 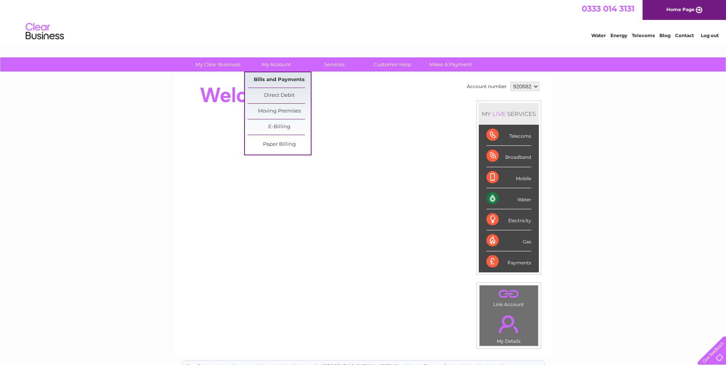 What do you see at coordinates (508, 199) in the screenshot?
I see `div: Water` at bounding box center [508, 199].